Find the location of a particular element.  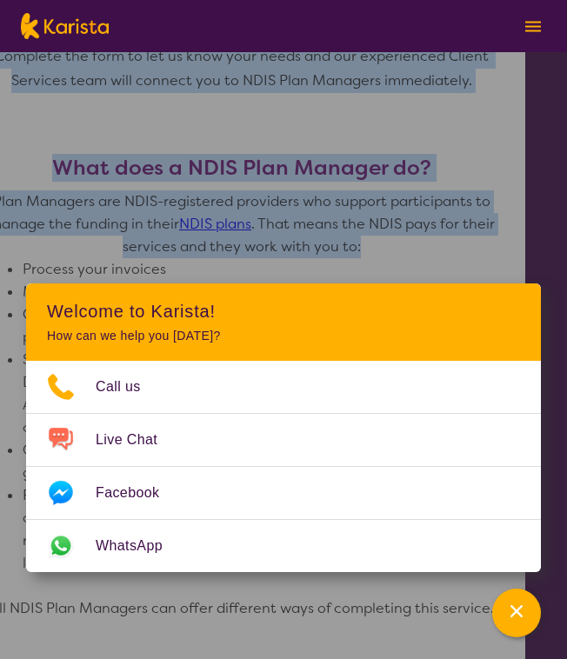

button: Channel Menu is located at coordinates (516, 613).